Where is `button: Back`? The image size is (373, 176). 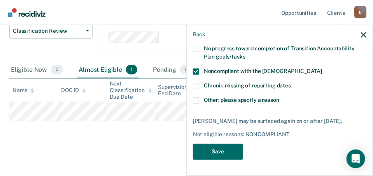 button: Back is located at coordinates (199, 34).